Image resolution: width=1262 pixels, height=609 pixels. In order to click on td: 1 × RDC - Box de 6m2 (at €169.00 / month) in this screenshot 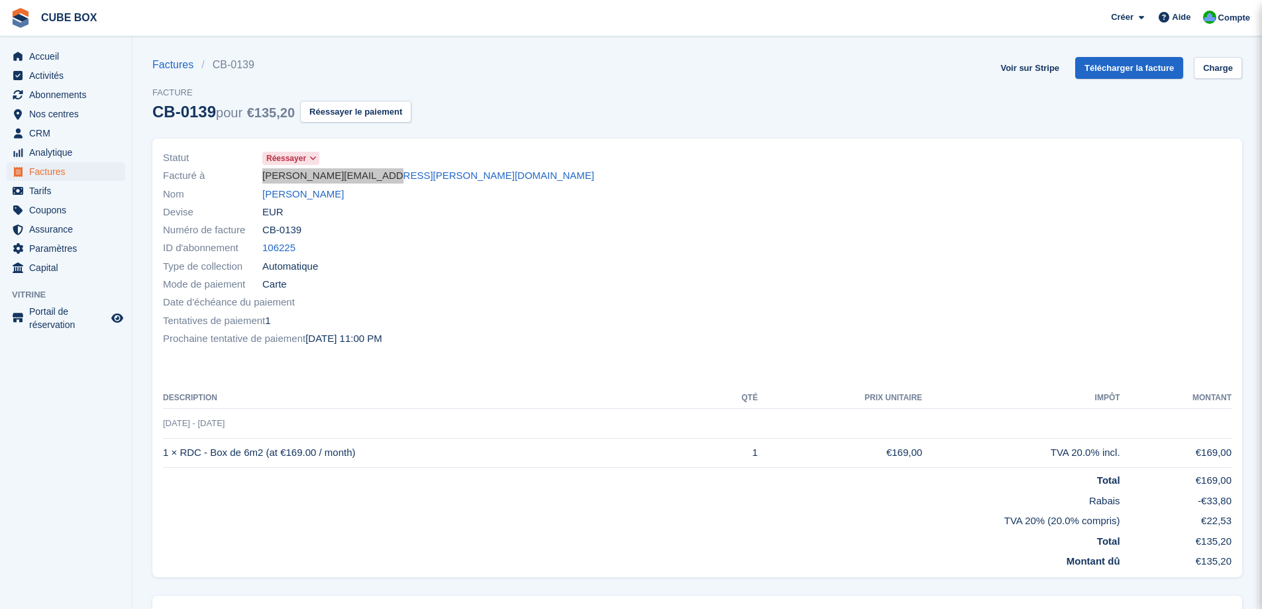, I will do `click(437, 452)`.